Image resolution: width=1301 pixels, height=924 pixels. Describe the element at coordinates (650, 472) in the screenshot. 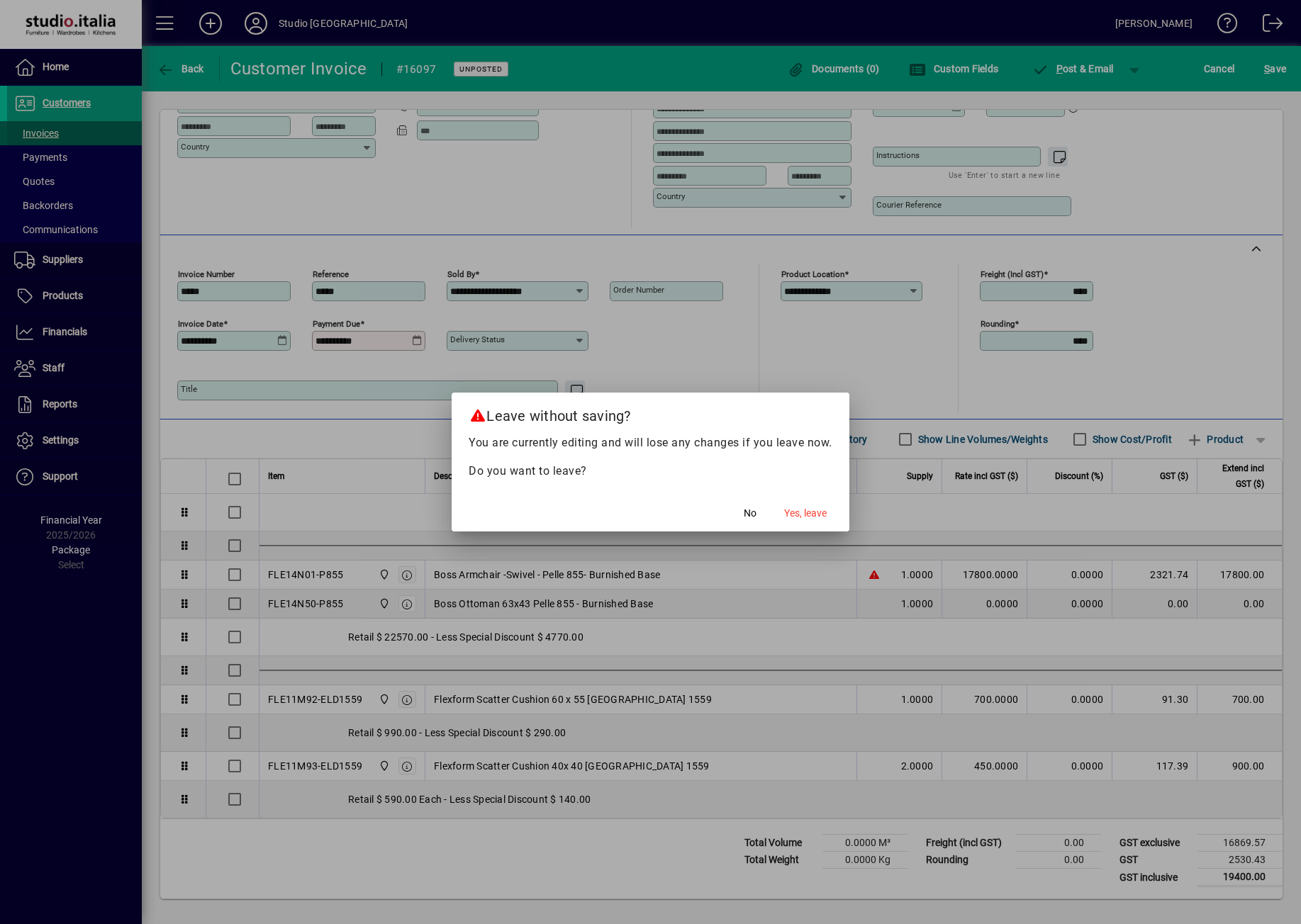

I see `p: Do you want to leave?` at that location.